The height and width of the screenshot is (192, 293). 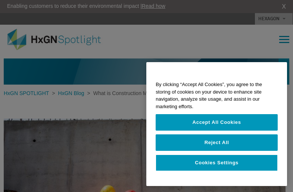 What do you see at coordinates (217, 122) in the screenshot?
I see `button: Accept All Cookies` at bounding box center [217, 122].